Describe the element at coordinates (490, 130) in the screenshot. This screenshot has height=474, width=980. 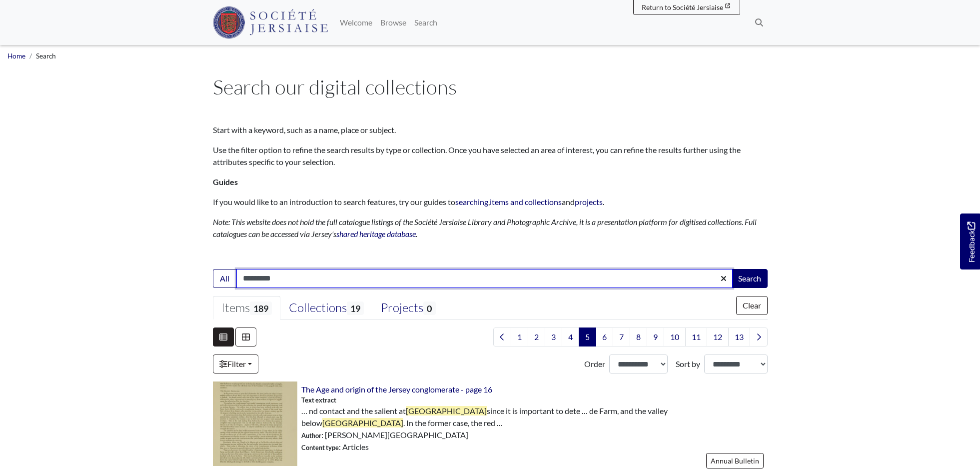
I see `p: Start with a keyword, such as a name, place or subject.` at that location.